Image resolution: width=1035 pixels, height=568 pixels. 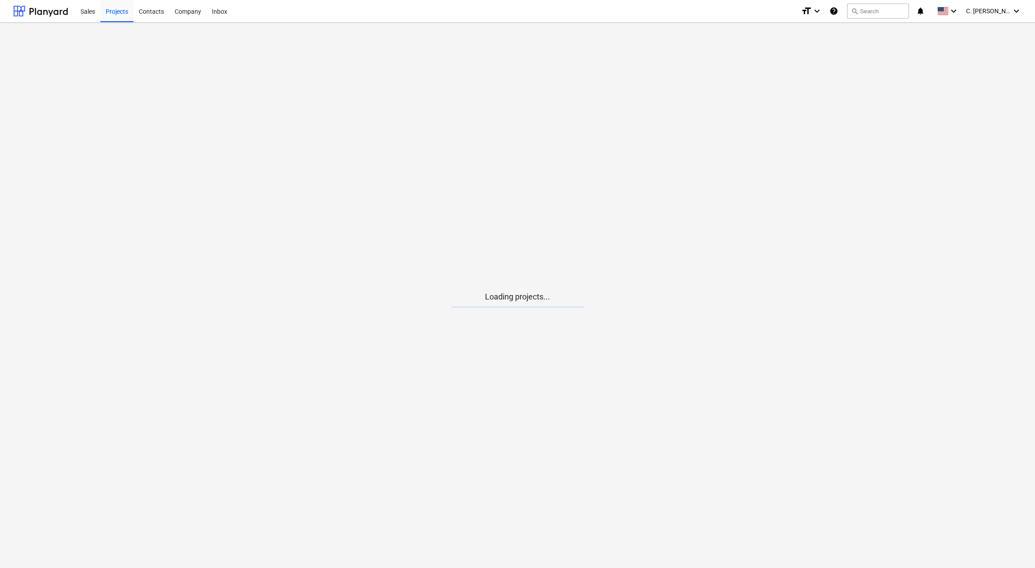 I want to click on button: Search, so click(x=878, y=11).